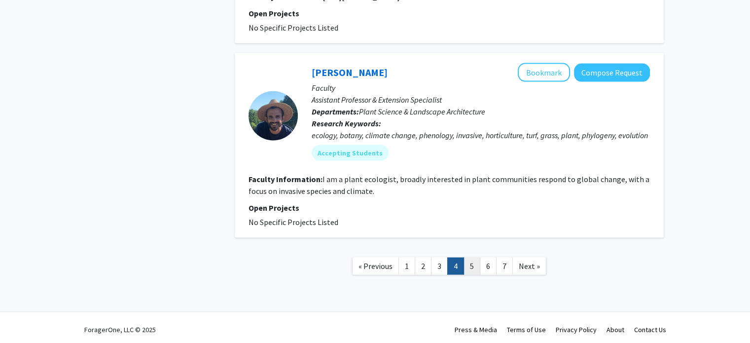 The height and width of the screenshot is (343, 750). Describe the element at coordinates (529, 266) in the screenshot. I see `span: Next »` at that location.